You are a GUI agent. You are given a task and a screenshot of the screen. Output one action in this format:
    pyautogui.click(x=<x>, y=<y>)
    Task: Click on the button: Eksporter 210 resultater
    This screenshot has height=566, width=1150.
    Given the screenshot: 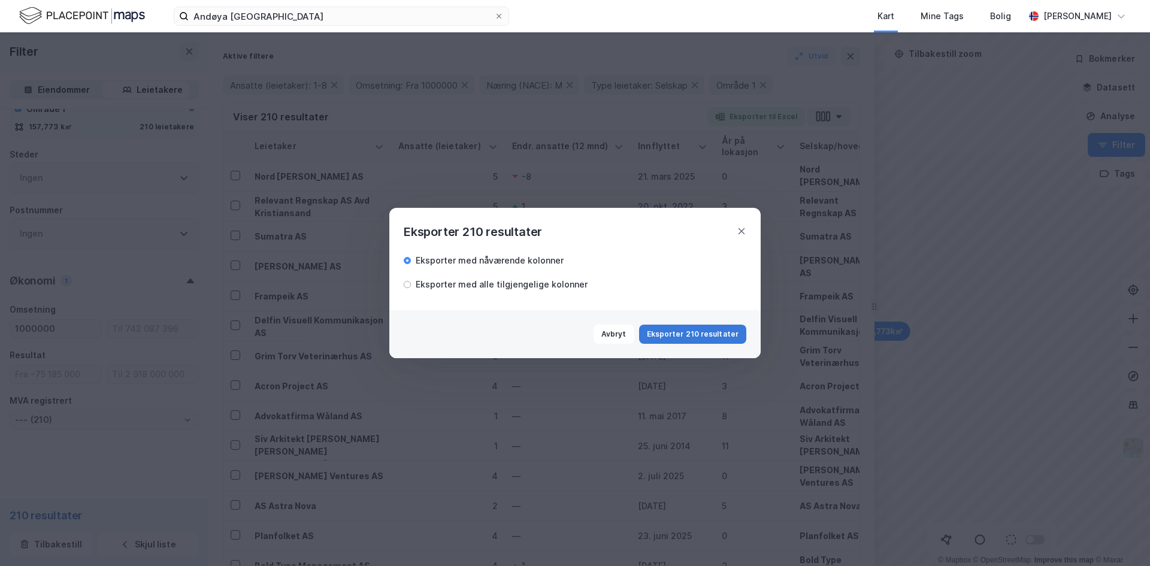 What is the action you would take?
    pyautogui.click(x=692, y=334)
    